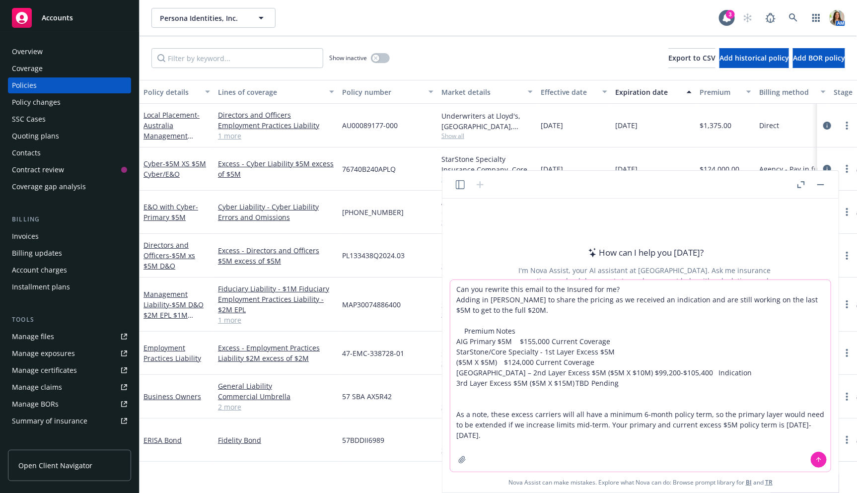 Image resolution: width=857 pixels, height=493 pixels. I want to click on div: Lines of coverage, so click(271, 92).